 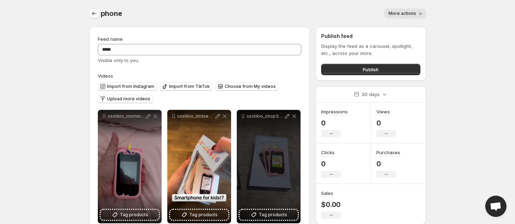 What do you see at coordinates (370, 94) in the screenshot?
I see `p: 30 days` at bounding box center [370, 94].